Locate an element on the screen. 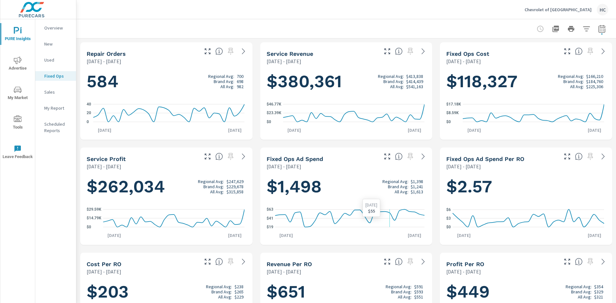  button: Apply Filters is located at coordinates (587, 29).